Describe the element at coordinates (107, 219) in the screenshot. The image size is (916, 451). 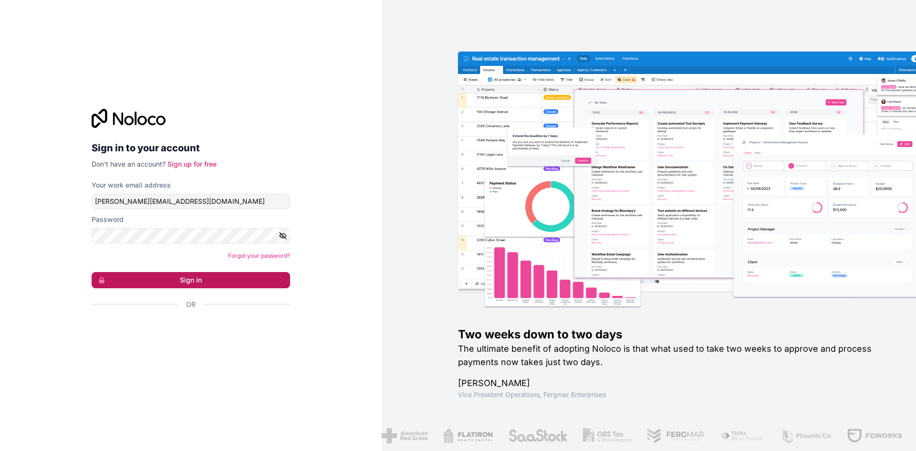
I see `label: Password` at that location.